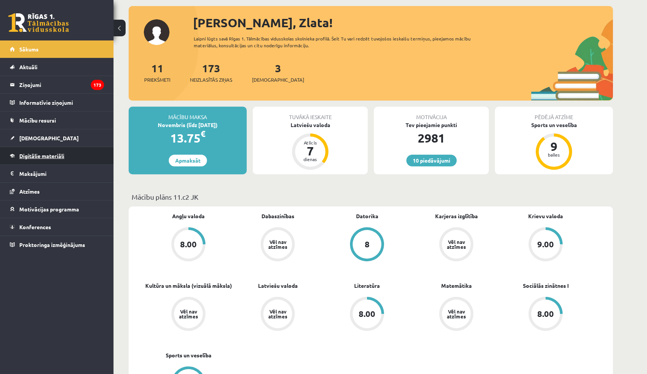  I want to click on span: Atzīmes, so click(30, 192).